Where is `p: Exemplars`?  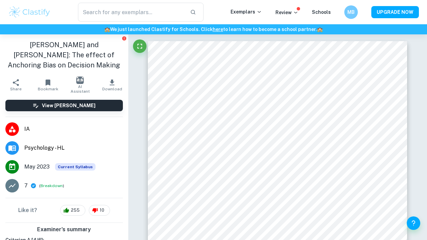 p: Exemplars is located at coordinates (246, 12).